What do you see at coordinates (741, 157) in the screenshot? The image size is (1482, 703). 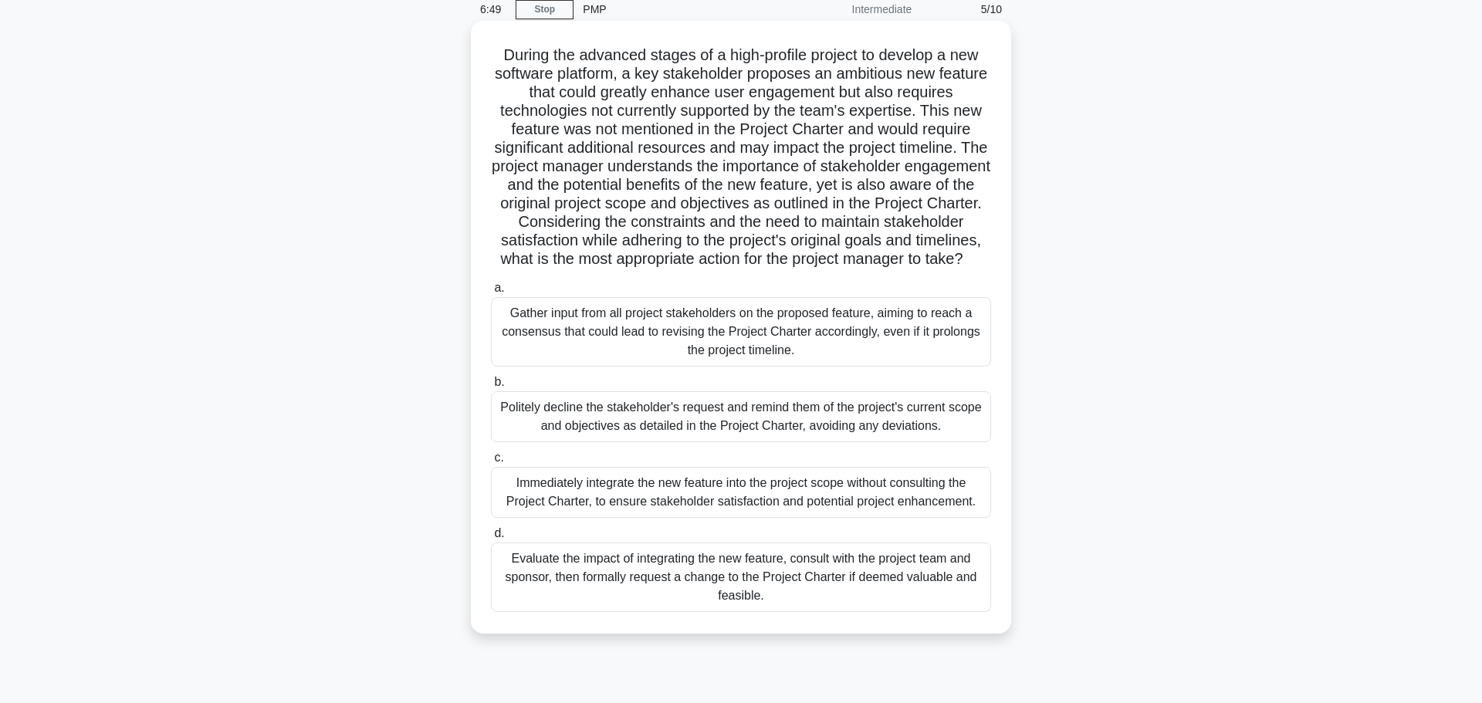 I see `h5: During the advanced stages of a high-profile project to develop a new software platform, a key st...` at bounding box center [741, 157].